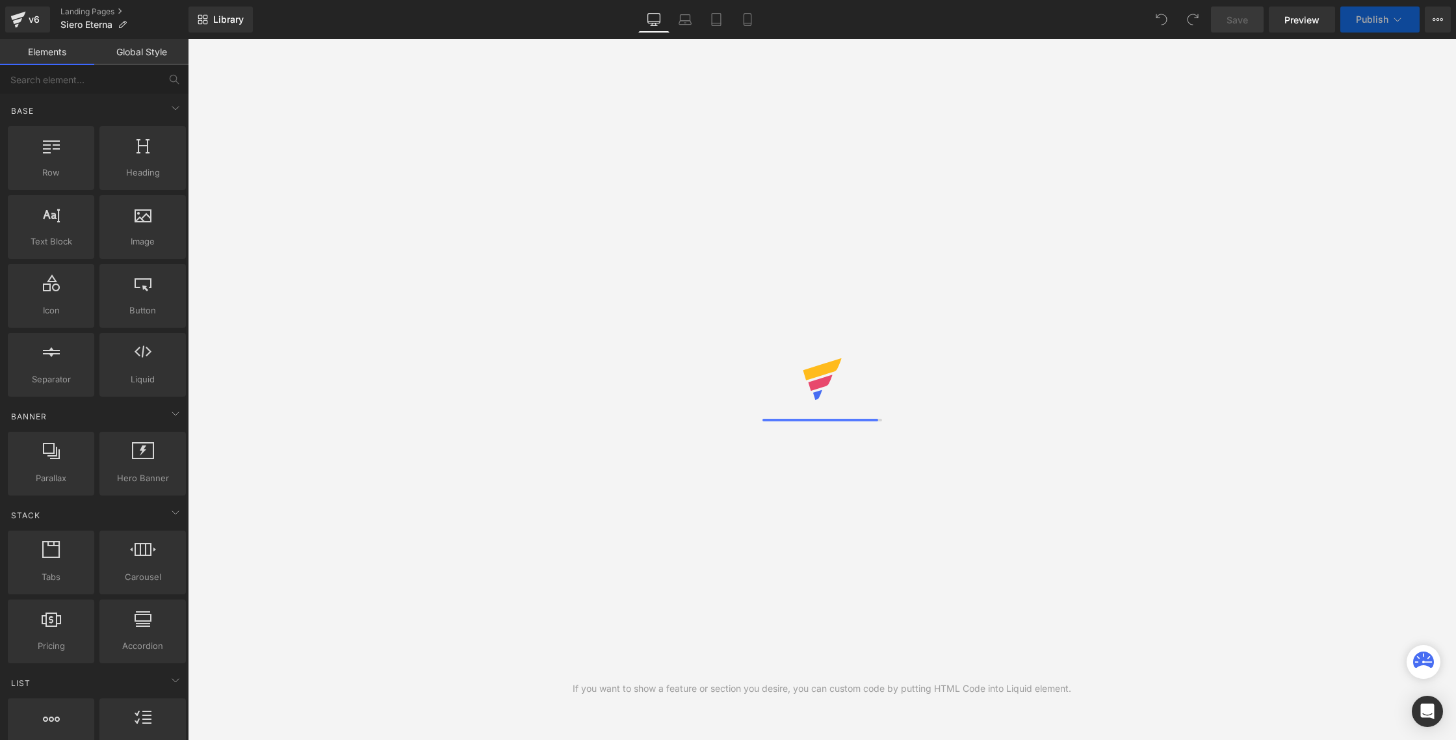 The image size is (1456, 740). Describe the element at coordinates (220, 20) in the screenshot. I see `a: New Library` at that location.